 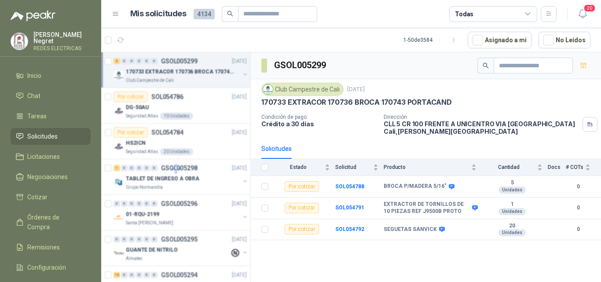 What do you see at coordinates (426, 167) in the screenshot?
I see `span: Producto` at bounding box center [426, 167].